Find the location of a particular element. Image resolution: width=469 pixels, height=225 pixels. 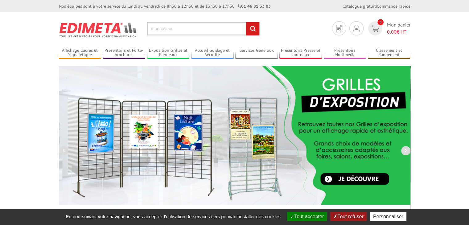

span: € HT is located at coordinates (399, 32).